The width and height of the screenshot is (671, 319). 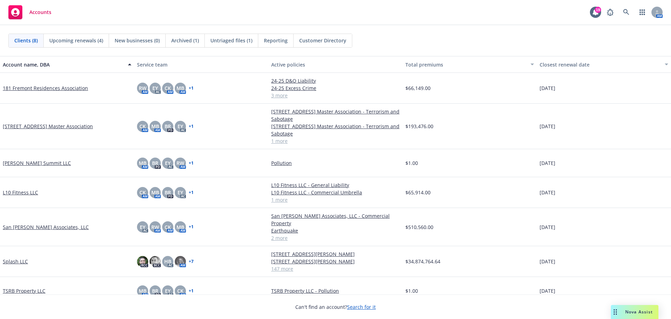 What do you see at coordinates (470, 64) in the screenshot?
I see `button: Total premiums` at bounding box center [470, 64].